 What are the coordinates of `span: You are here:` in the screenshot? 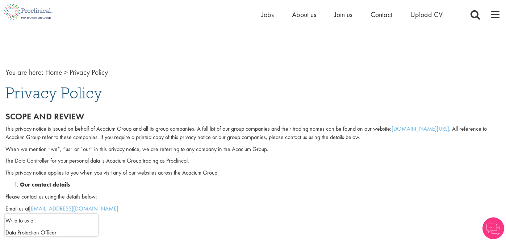 It's located at (24, 72).